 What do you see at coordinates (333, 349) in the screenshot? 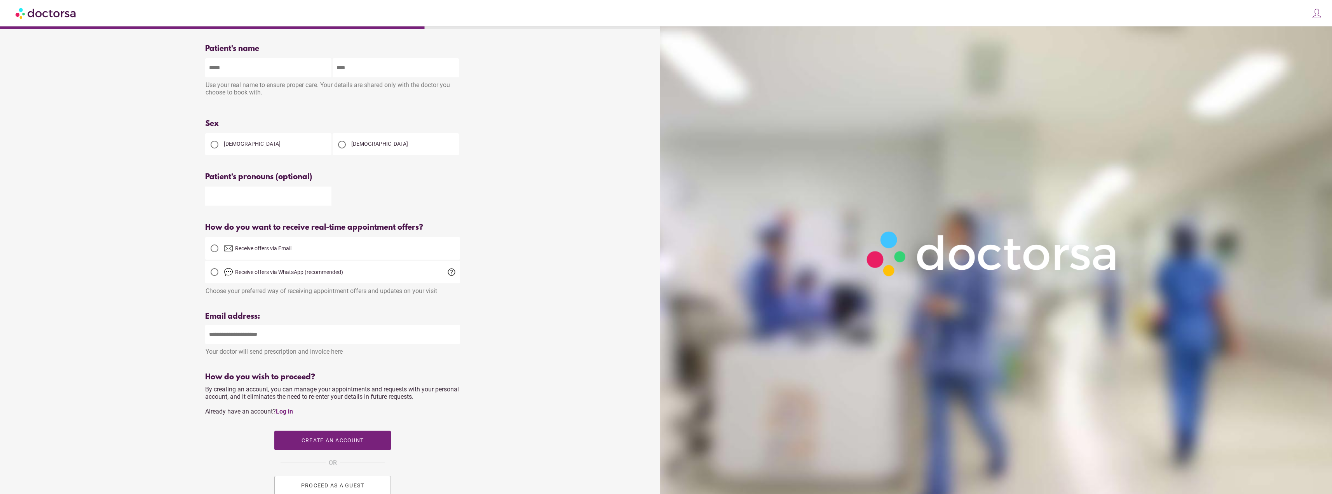
I see `div: Your doctor will send prescription and invoice here` at bounding box center [333, 349].